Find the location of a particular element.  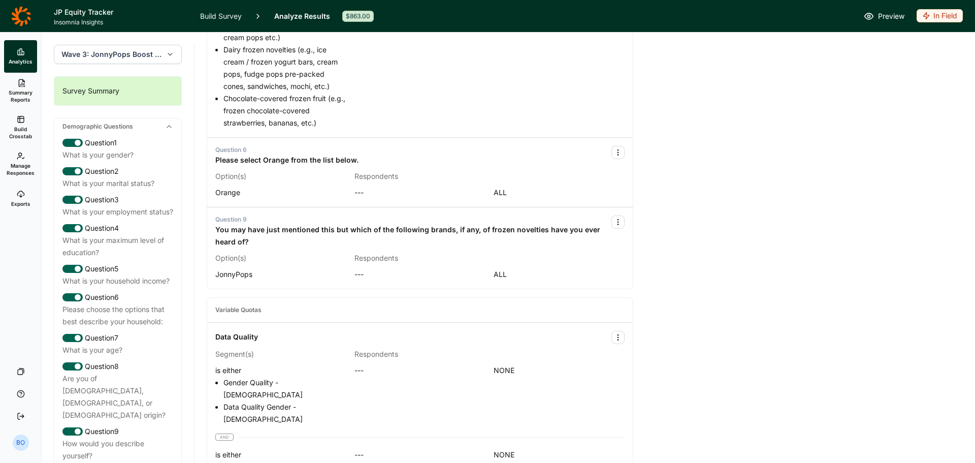

li: Chocolate-covered frozen fruit (e.g., frozen chocolate-covered strawberries, bananas, etc.) is located at coordinates (285, 111).